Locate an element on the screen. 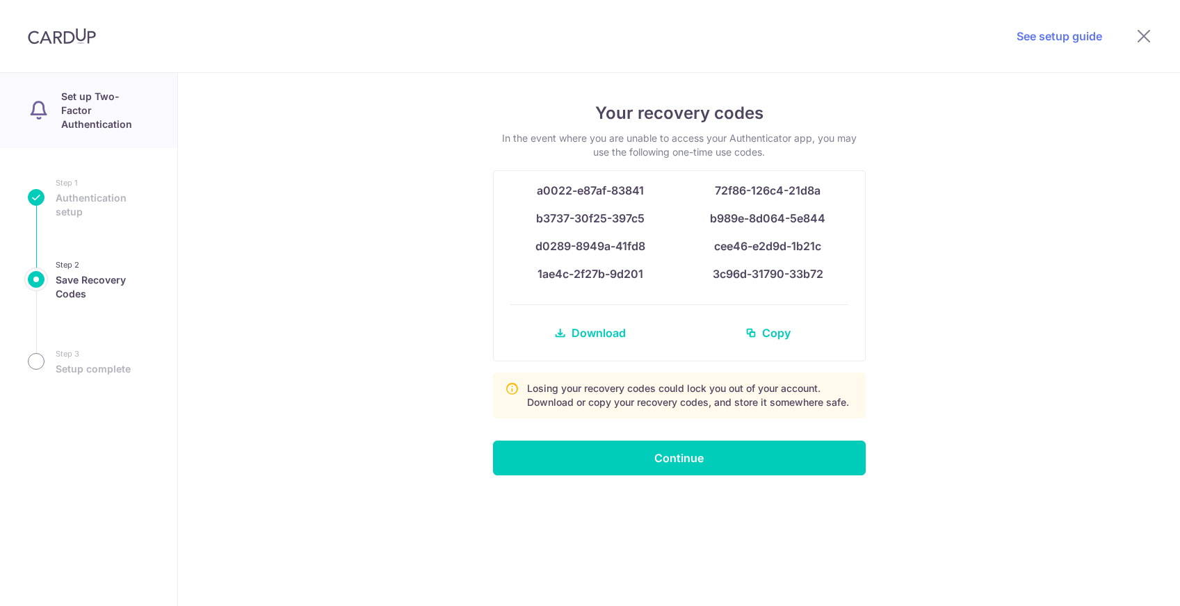 The height and width of the screenshot is (606, 1180). a: Copy is located at coordinates (768, 333).